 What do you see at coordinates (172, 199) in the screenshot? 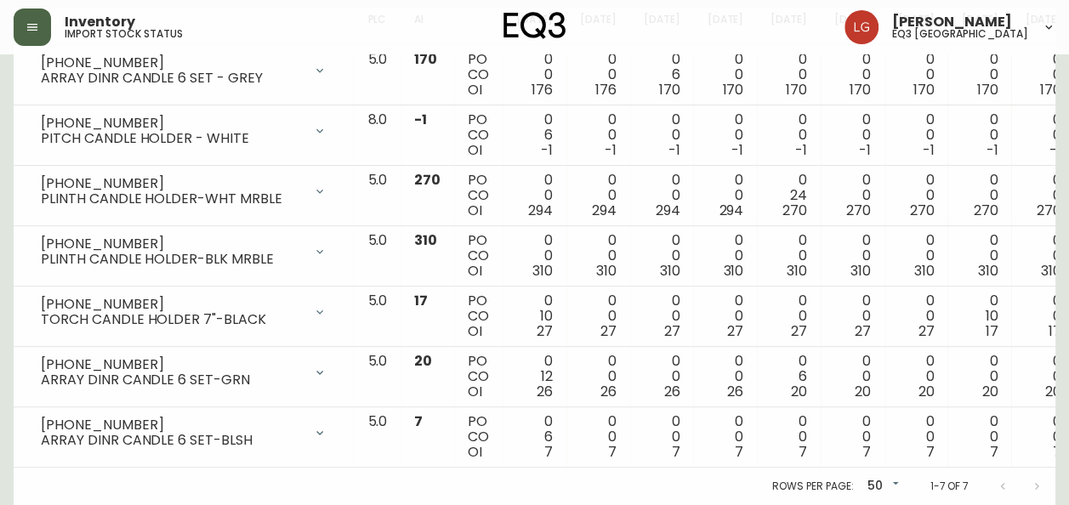
I see `div: PLINTH CANDLE HOLDER-WHT MRBLE` at bounding box center [172, 199].